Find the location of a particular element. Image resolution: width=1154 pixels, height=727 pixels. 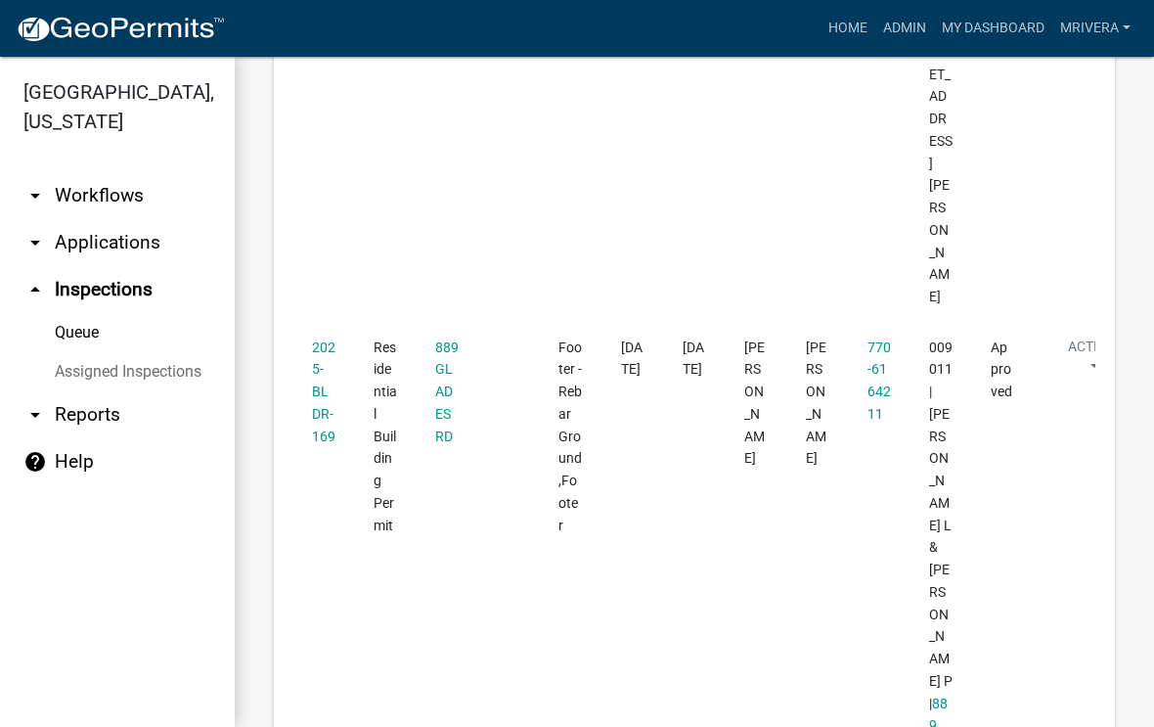

span: 09/08/2025 is located at coordinates (632, 358).